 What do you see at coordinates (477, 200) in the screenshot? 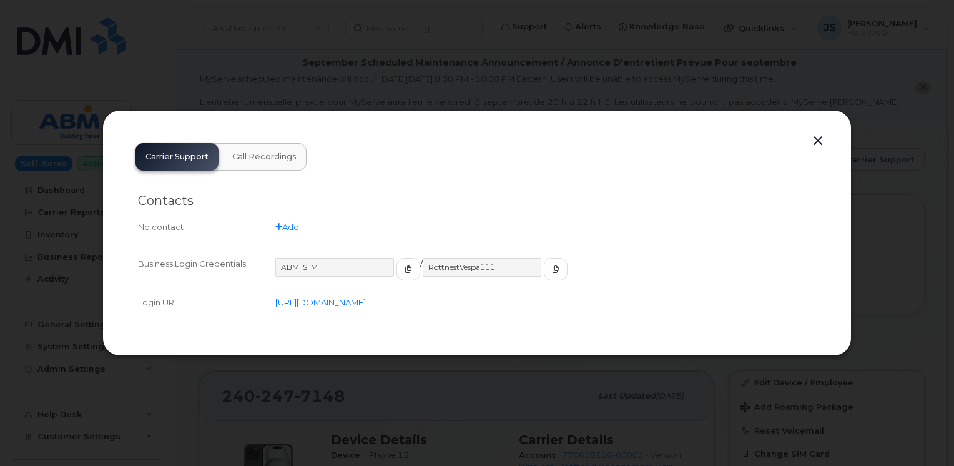
I see `h2: Contacts` at bounding box center [477, 200].